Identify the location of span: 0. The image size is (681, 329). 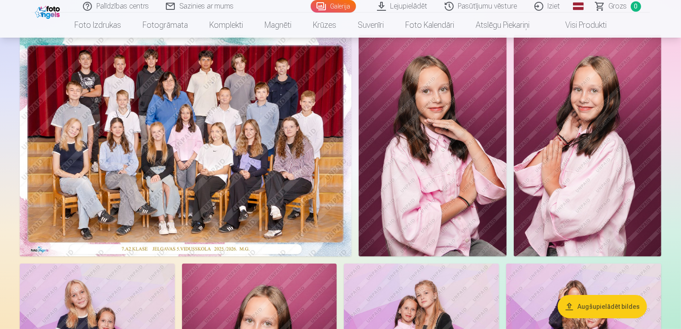
(635, 6).